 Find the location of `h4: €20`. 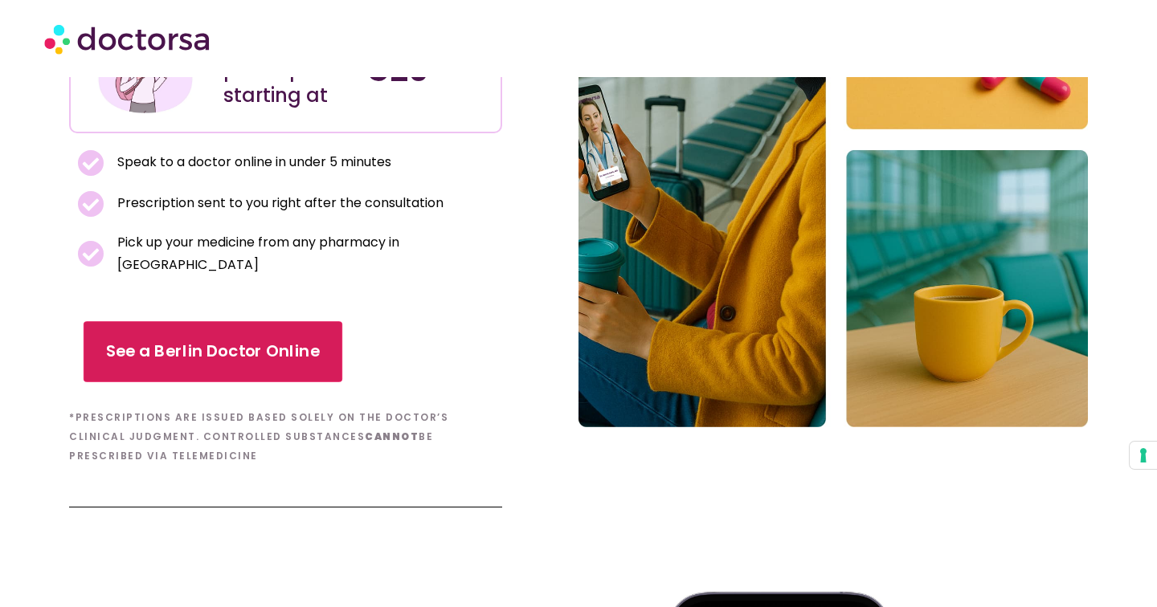

h4: €20 is located at coordinates (426, 70).